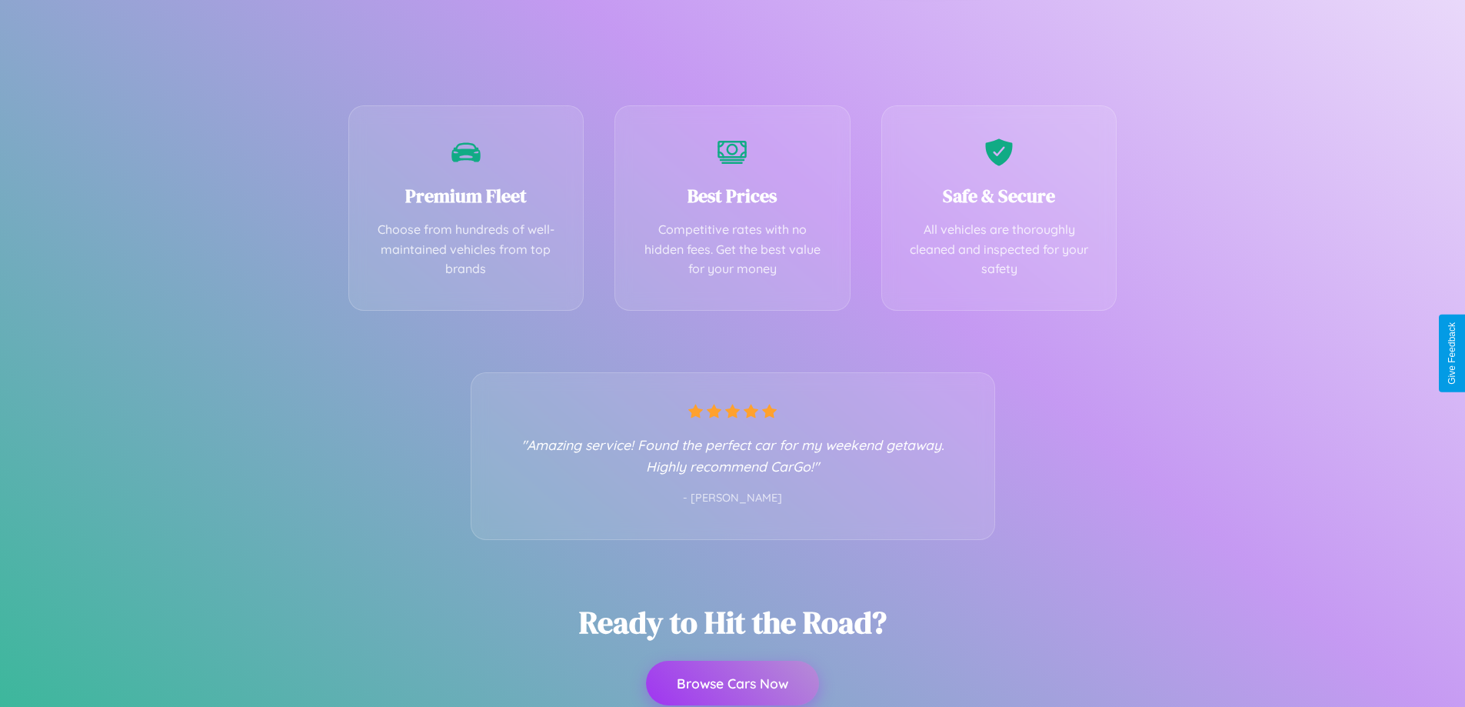 This screenshot has height=707, width=1465. Describe the element at coordinates (466, 195) in the screenshot. I see `h3: Premium Fleet` at that location.